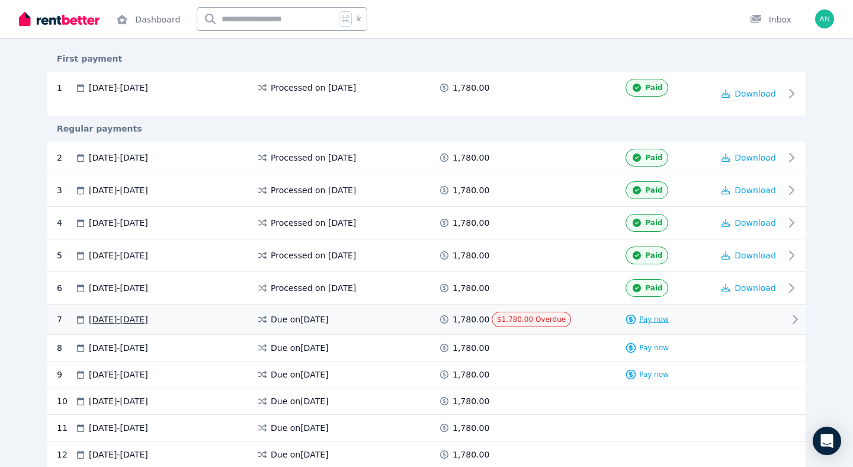 This screenshot has height=467, width=853. What do you see at coordinates (825, 19) in the screenshot?
I see `img: Annabelle Commerford` at bounding box center [825, 19].